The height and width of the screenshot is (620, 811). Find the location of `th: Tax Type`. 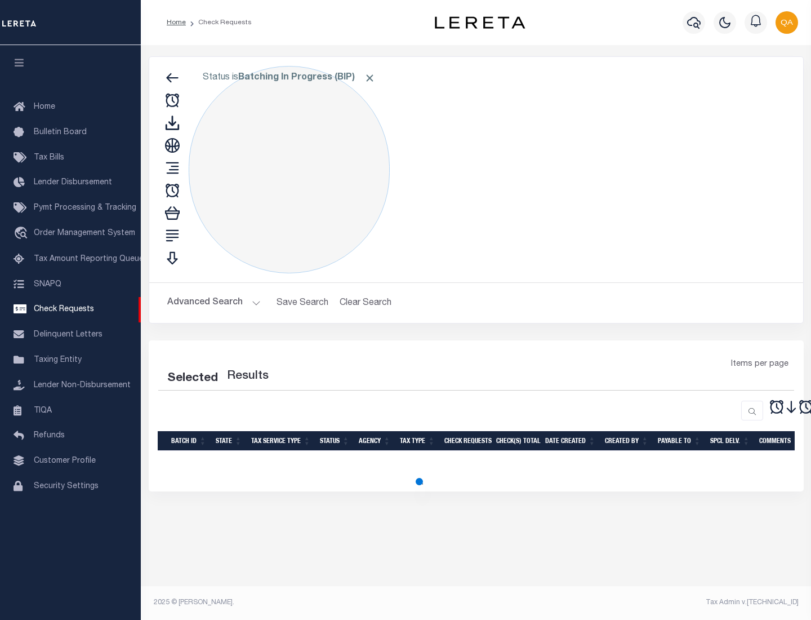

th: Tax Type is located at coordinates (418, 441).